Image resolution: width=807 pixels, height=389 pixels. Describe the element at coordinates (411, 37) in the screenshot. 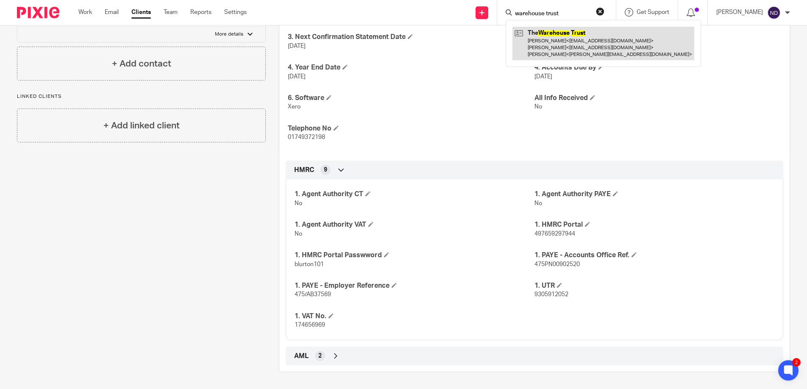

I see `h4: 3. Next Confirmation Statement Date` at that location.